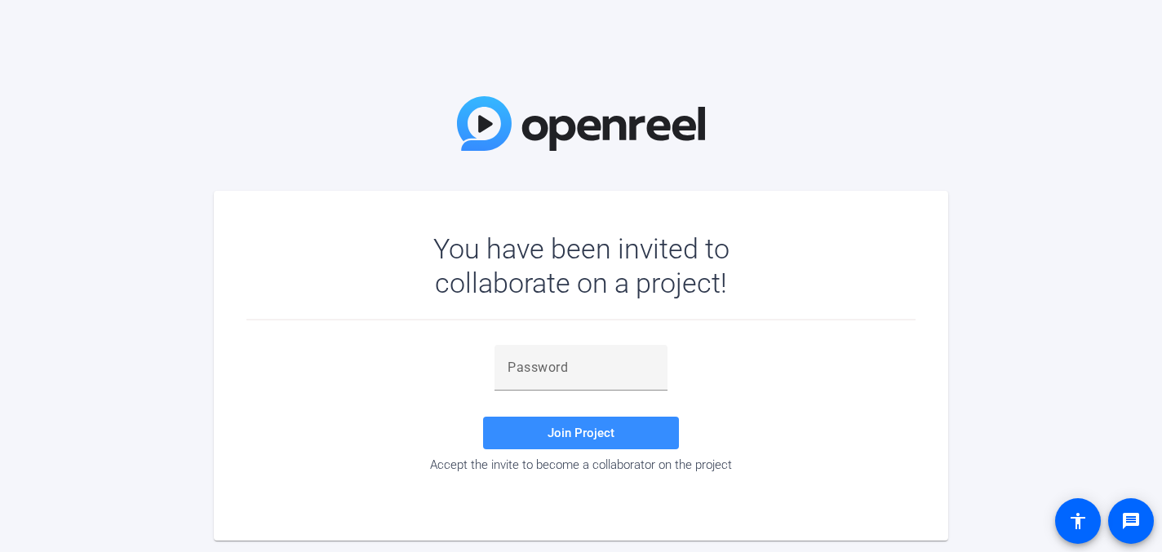  What do you see at coordinates (581, 266) in the screenshot?
I see `div: You have been invited to collaborate on a project!` at bounding box center [581, 266].